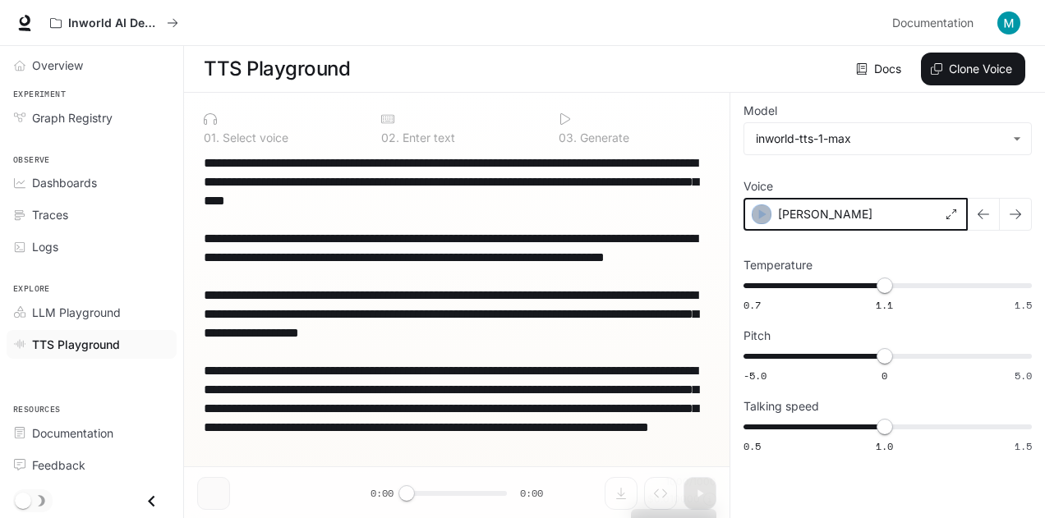 The height and width of the screenshot is (518, 1045). Describe the element at coordinates (50, 214) in the screenshot. I see `span: Traces` at that location.